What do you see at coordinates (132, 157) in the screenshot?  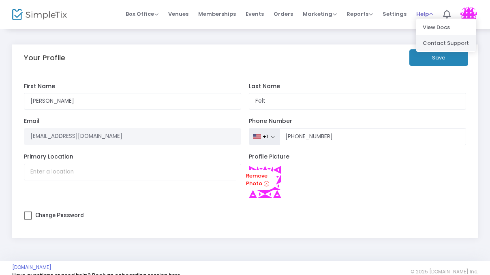 I see `label: Primary Location` at bounding box center [132, 157].